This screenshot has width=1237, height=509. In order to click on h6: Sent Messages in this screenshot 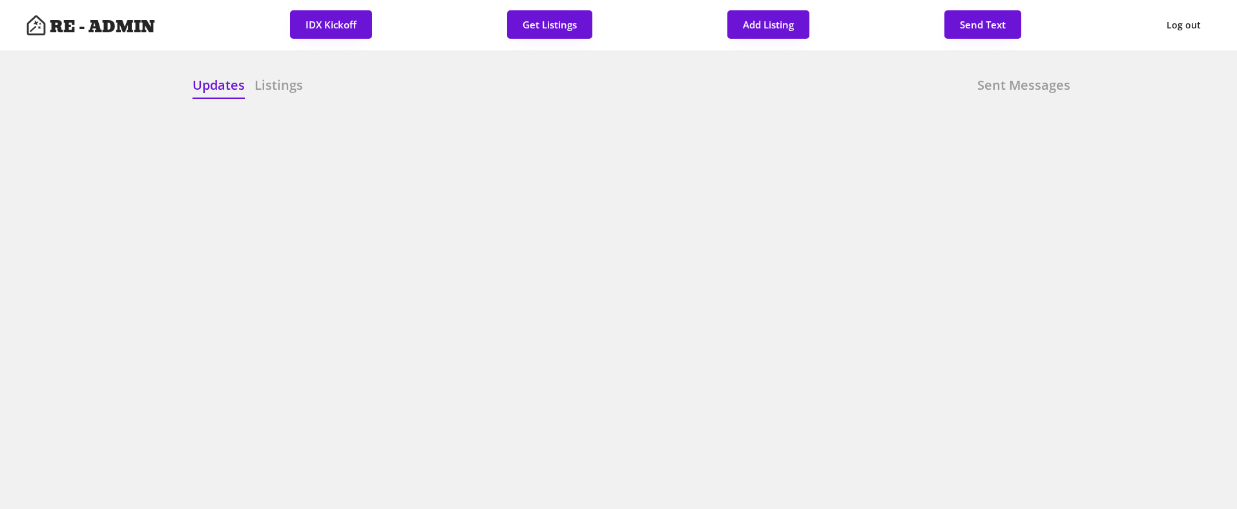, I will do `click(1024, 85)`.